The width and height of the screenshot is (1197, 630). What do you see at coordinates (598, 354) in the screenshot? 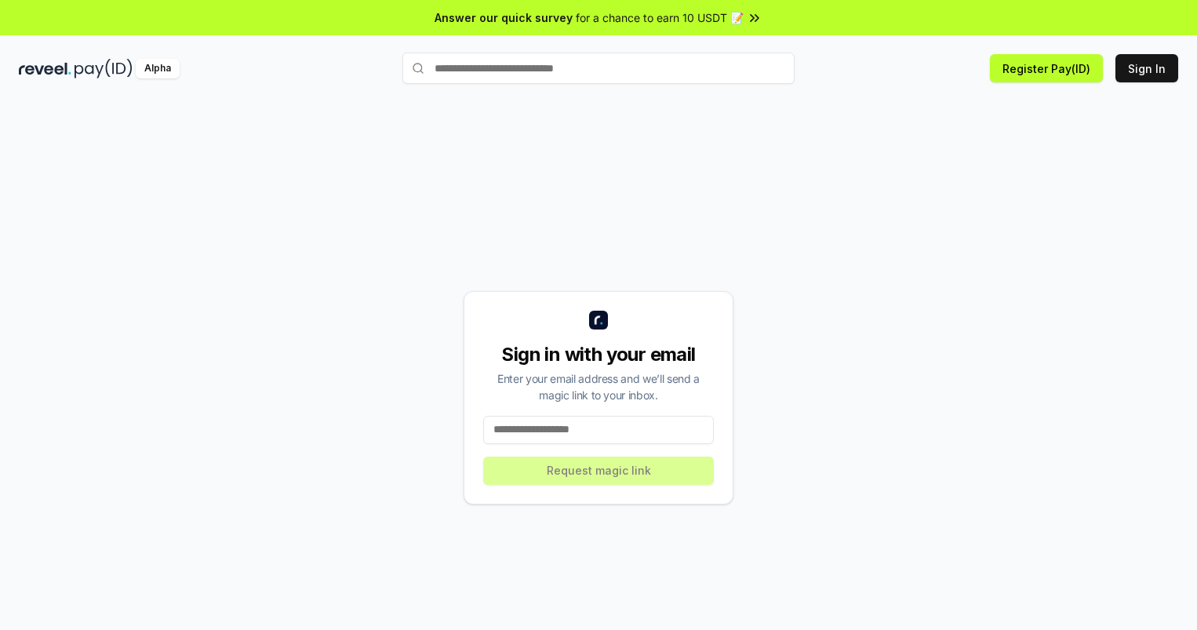
I see `div: Sign in with your email` at bounding box center [598, 354].